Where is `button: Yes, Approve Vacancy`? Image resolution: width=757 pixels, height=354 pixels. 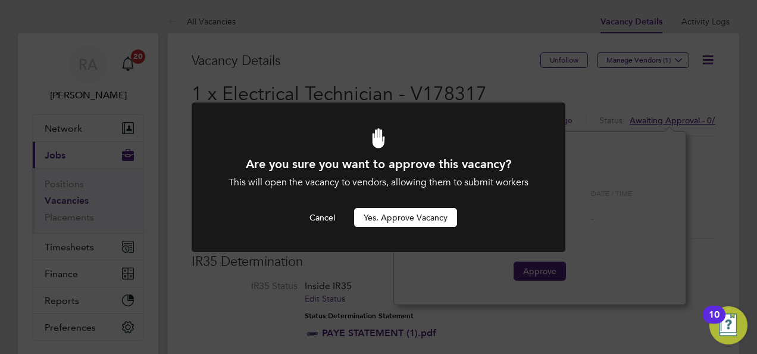
button: Yes, Approve Vacancy is located at coordinates (405, 217).